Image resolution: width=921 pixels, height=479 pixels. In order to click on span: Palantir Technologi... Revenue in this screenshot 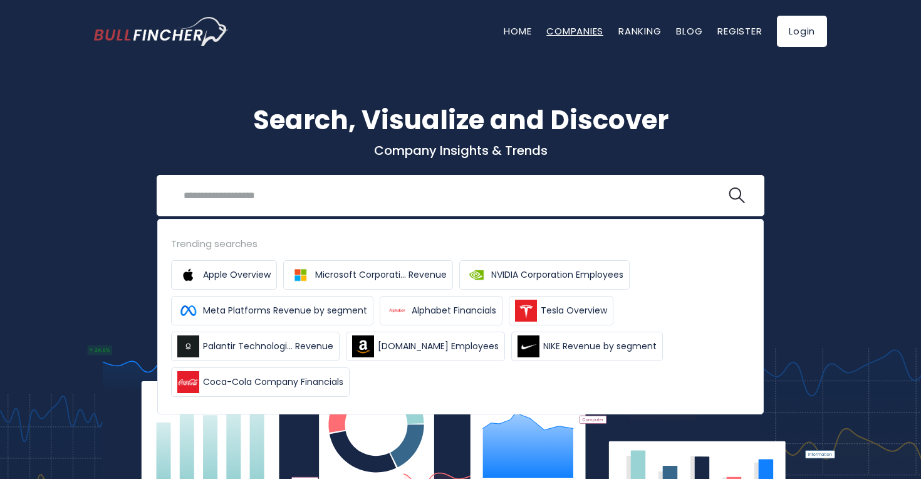, I will do `click(268, 346)`.